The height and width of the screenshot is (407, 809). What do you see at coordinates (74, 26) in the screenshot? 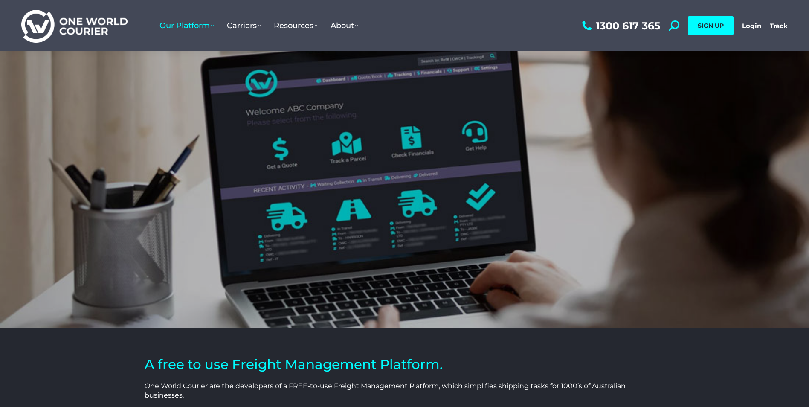
I see `img: One World Courier` at bounding box center [74, 26].